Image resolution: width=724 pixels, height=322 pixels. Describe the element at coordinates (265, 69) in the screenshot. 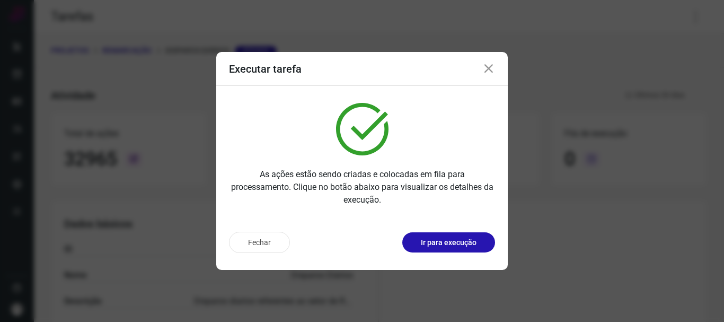

I see `h3: Executar tarefa` at that location.